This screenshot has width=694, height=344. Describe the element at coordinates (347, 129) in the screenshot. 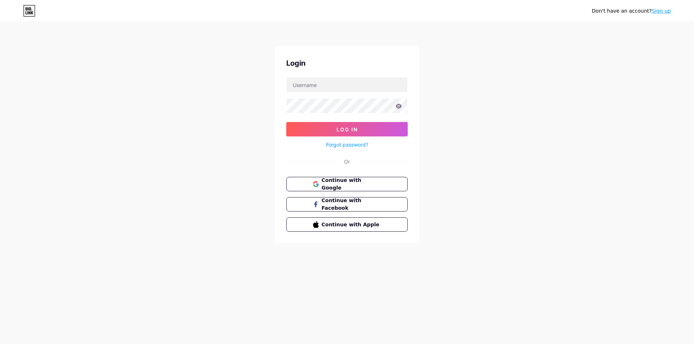

I see `button: Log In` at that location.